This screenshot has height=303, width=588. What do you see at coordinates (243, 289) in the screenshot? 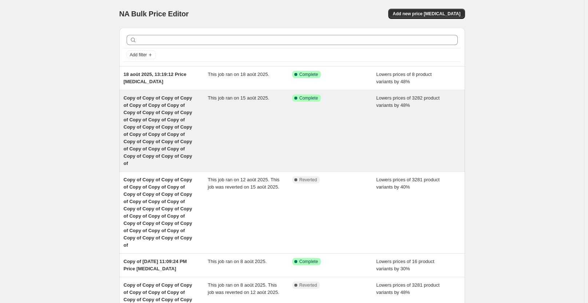
I see `span: This job ran on 8 août 2025. This job was reverted on 12 août 2025.` at bounding box center [243, 289].